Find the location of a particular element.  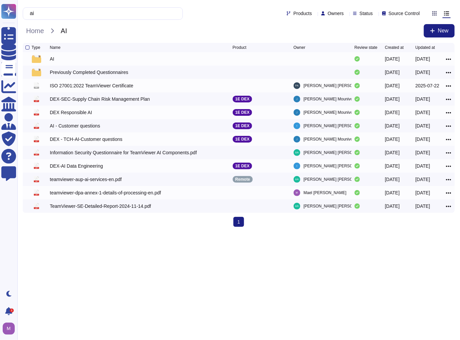

span: Name is located at coordinates (55, 48).